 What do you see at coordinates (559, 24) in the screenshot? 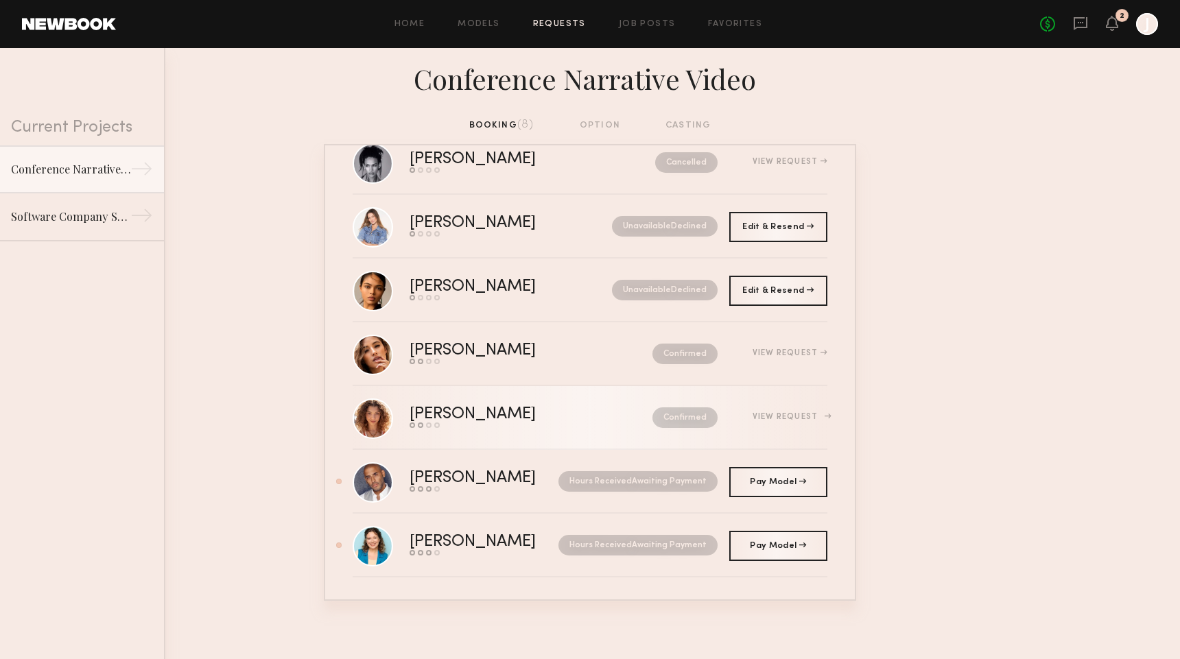
I see `a: Requests` at bounding box center [559, 24].